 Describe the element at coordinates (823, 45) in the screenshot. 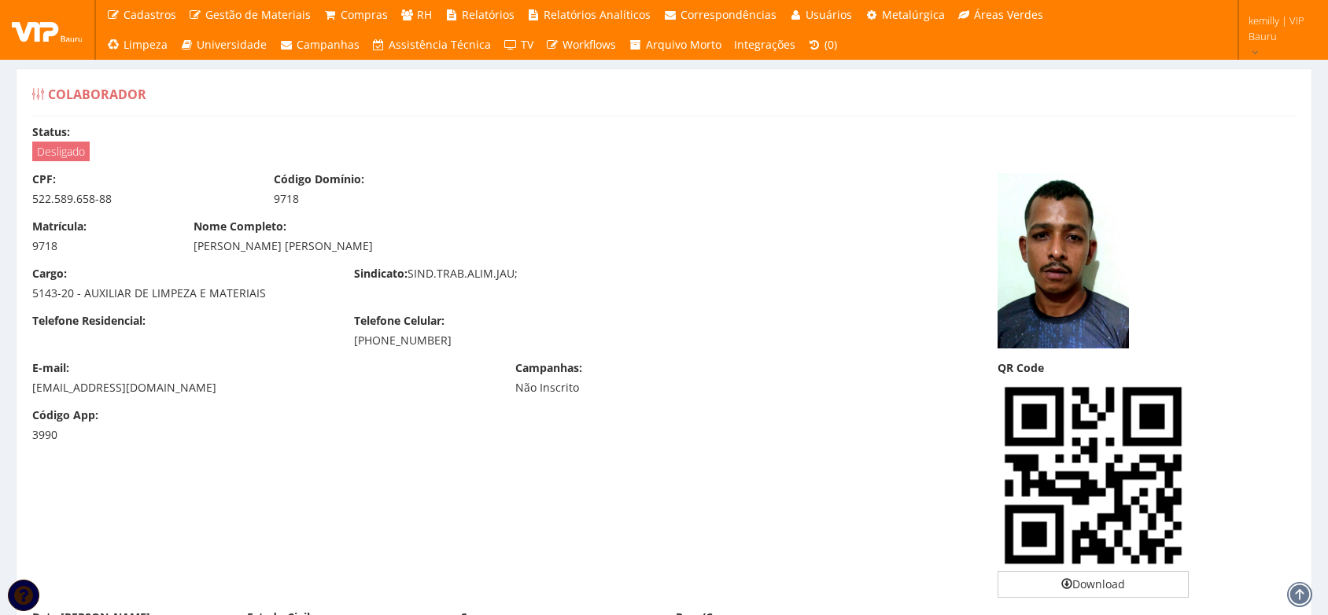

I see `a: (0)` at that location.